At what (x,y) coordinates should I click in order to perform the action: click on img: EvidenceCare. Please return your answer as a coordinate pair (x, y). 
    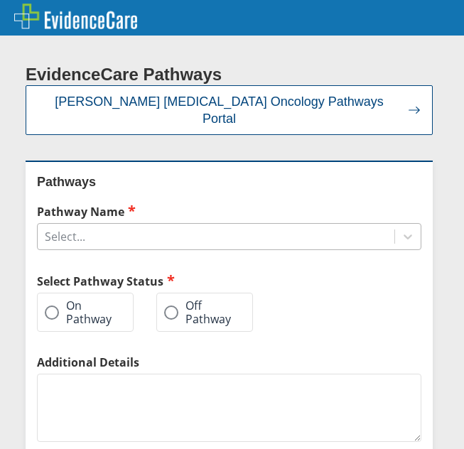
    Looking at the image, I should click on (75, 16).